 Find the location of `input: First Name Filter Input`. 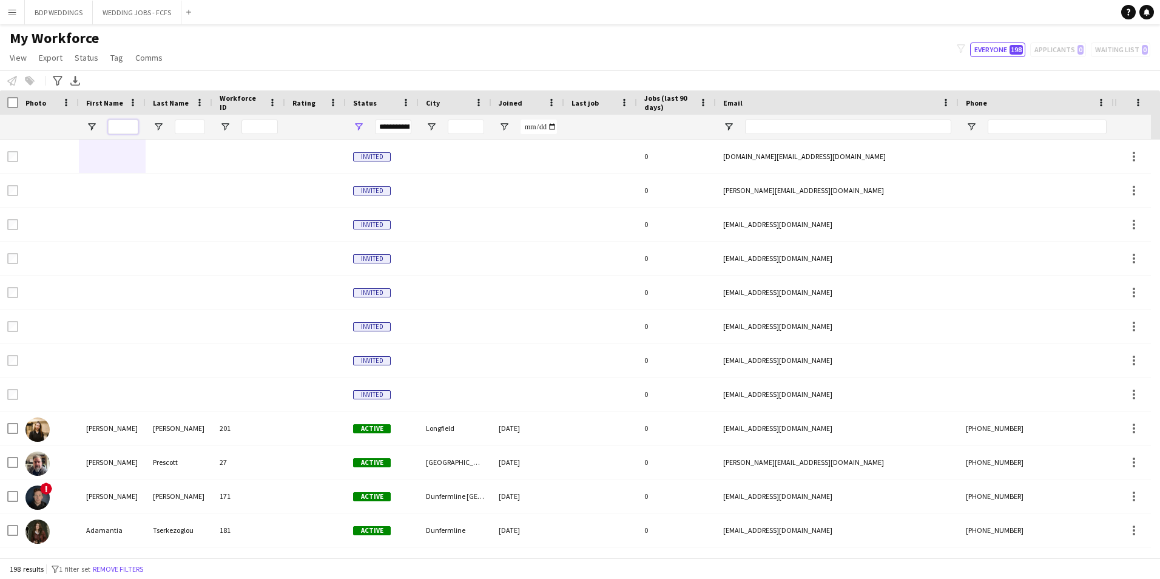

input: First Name Filter Input is located at coordinates (123, 127).